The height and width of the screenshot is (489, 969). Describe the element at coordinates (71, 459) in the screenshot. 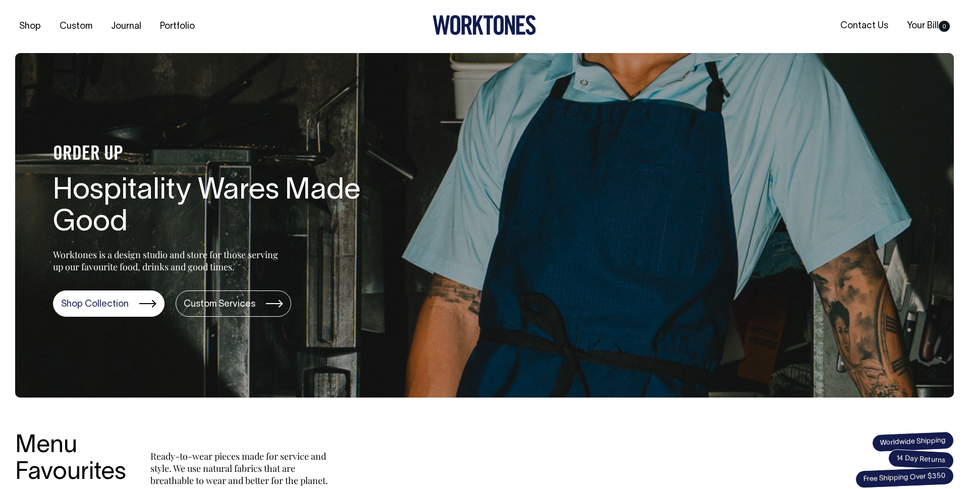

I see `h3: Menu Favourites` at that location.